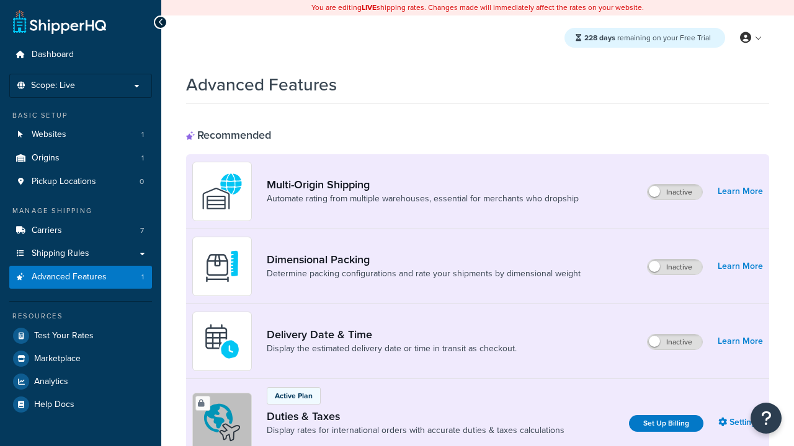 The width and height of the screenshot is (794, 446). I want to click on a: Automate rating from multiple warehouses, essential for merchants who dropship, so click(422, 199).